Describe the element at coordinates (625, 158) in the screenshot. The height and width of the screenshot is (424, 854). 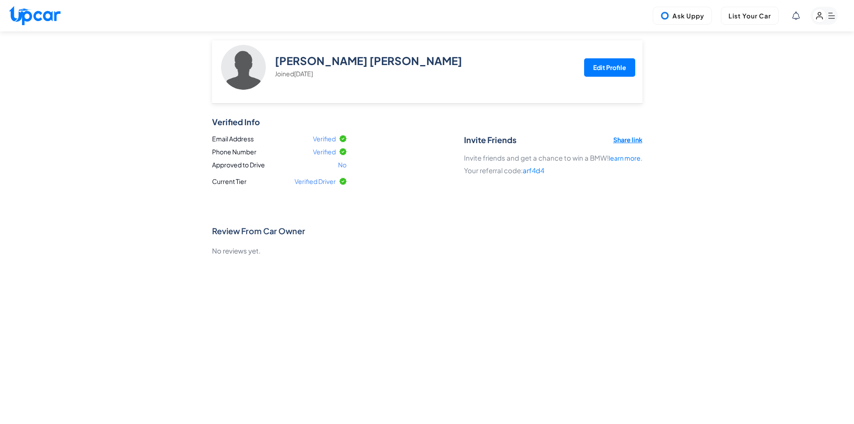
I see `a: learn more.` at that location.